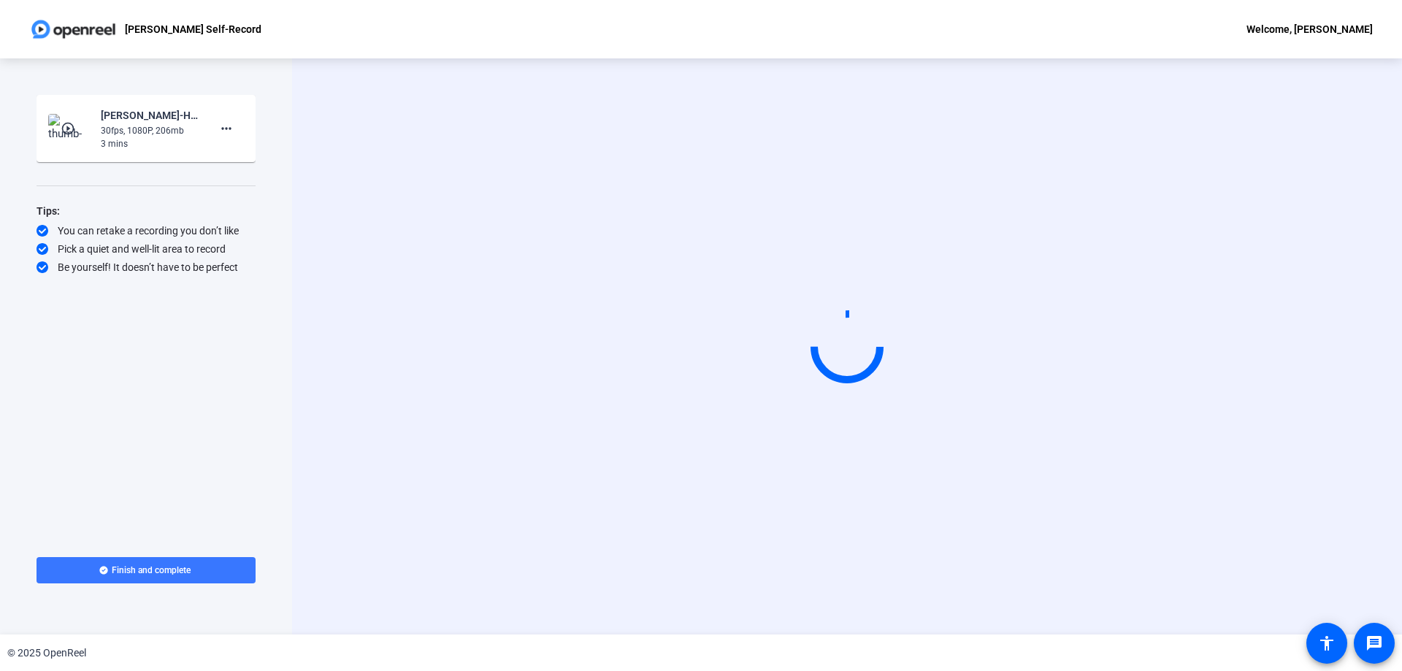 This screenshot has width=1402, height=671. I want to click on div: You can retake a recording you don’t like, so click(146, 231).